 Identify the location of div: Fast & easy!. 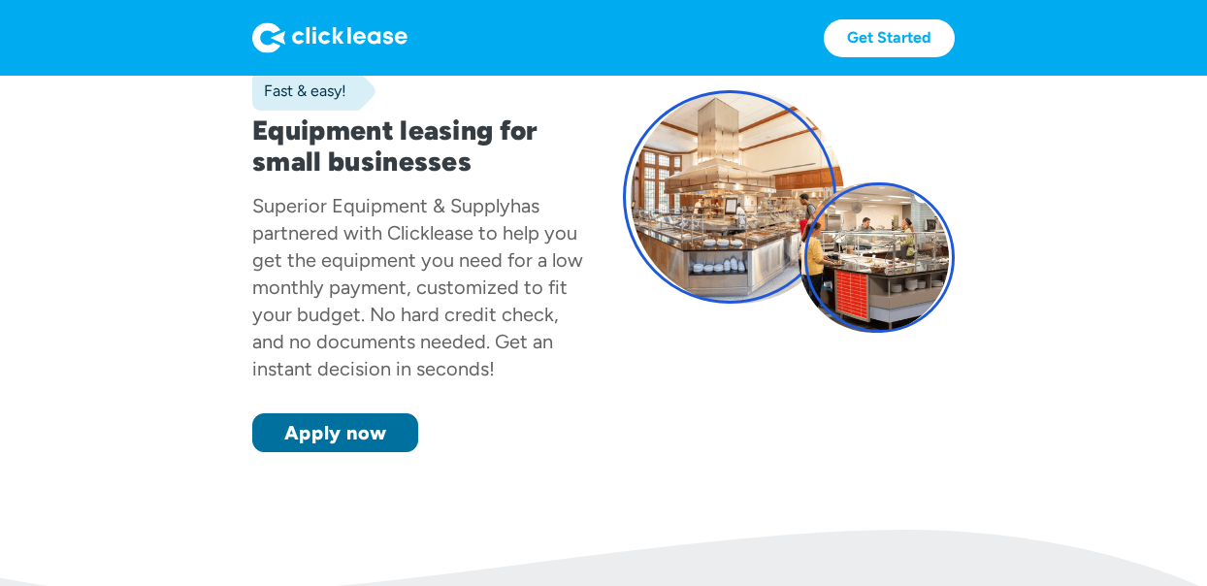
(299, 91).